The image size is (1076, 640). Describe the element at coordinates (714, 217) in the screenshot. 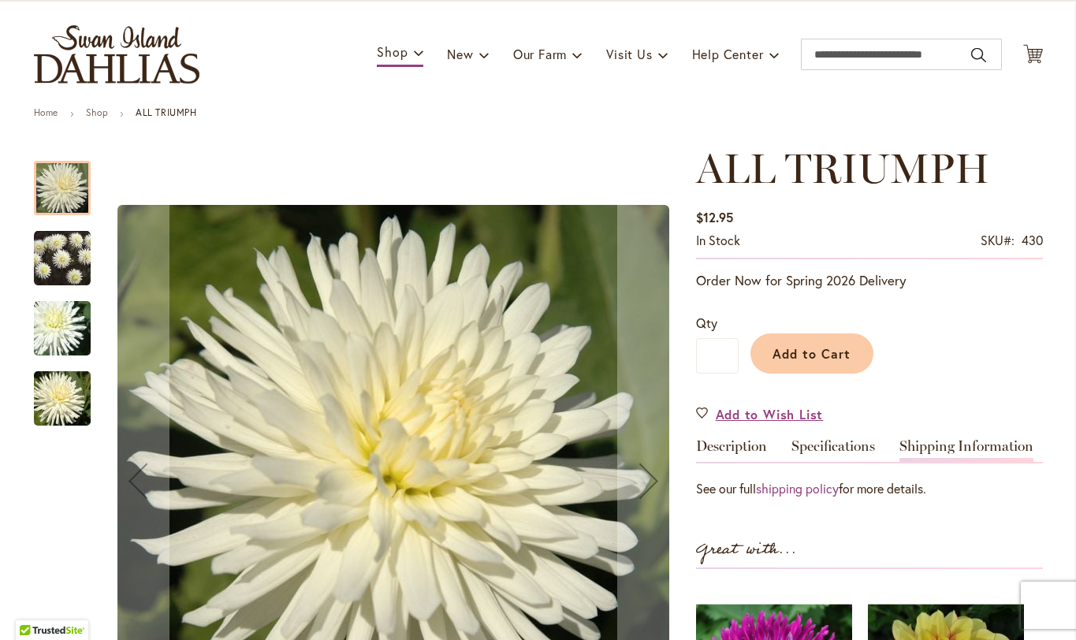

I see `span: $12.95` at that location.